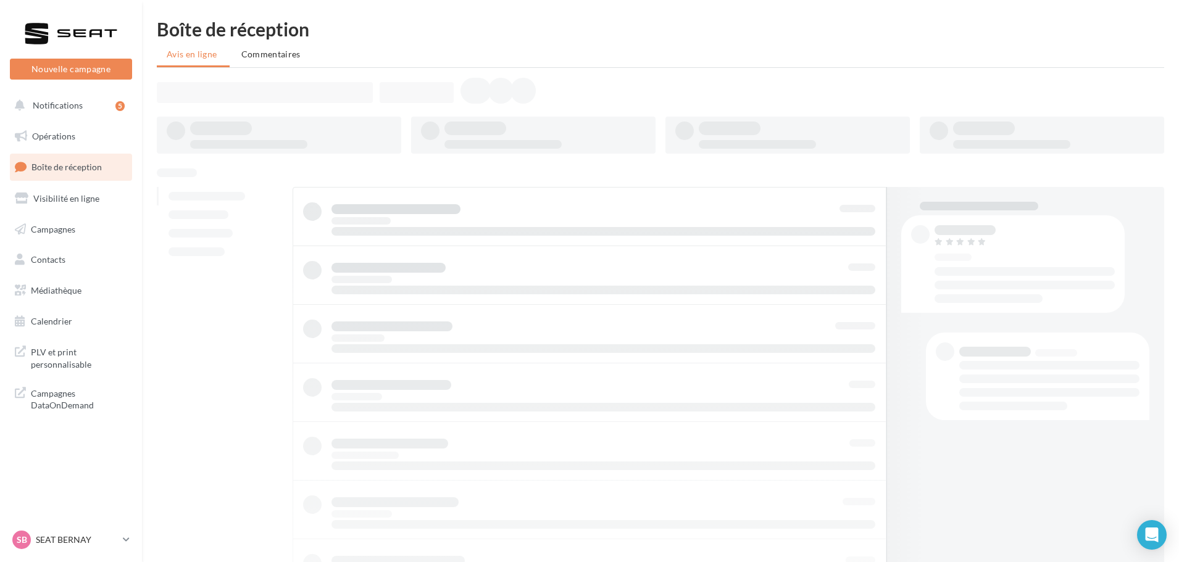 The height and width of the screenshot is (562, 1179). I want to click on a: Campagnes, so click(71, 230).